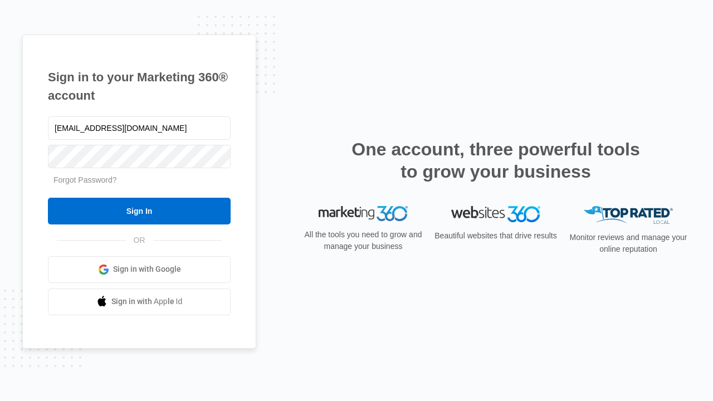 This screenshot has width=713, height=401. What do you see at coordinates (139, 269) in the screenshot?
I see `a: Sign in with Google` at bounding box center [139, 269].